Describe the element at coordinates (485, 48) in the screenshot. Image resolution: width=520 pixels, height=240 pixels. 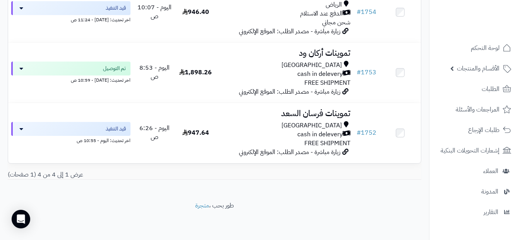
I see `span: لوحة التحكم` at that location.